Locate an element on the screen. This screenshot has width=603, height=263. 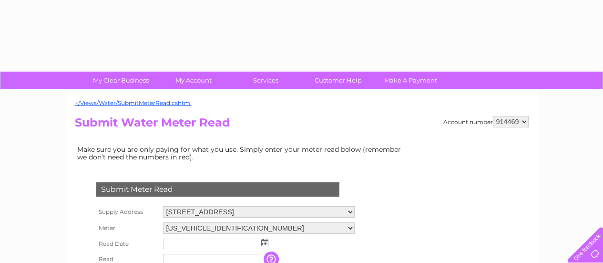
th: Supply Address is located at coordinates (127, 212).